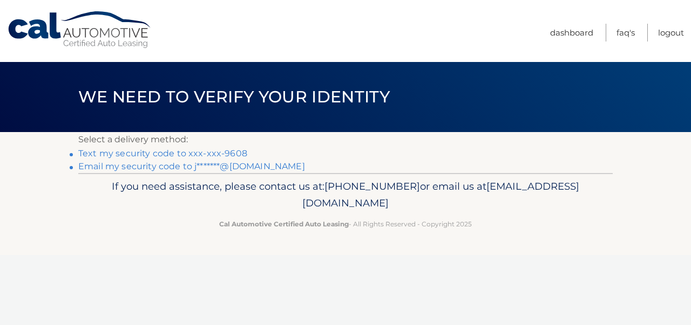  What do you see at coordinates (671, 32) in the screenshot?
I see `a: Logout` at bounding box center [671, 32].